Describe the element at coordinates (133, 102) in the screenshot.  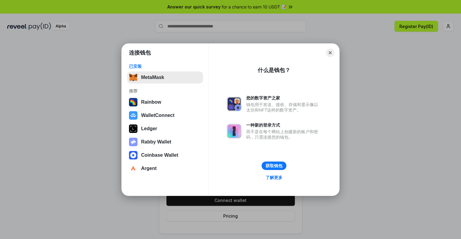
I see `img: svg+xml,%3Csvg%20width%3D%22120%22%20height%3D%22120%22%20viewBox%3D%220%200%20120%20120%22%20fil...` at that location.